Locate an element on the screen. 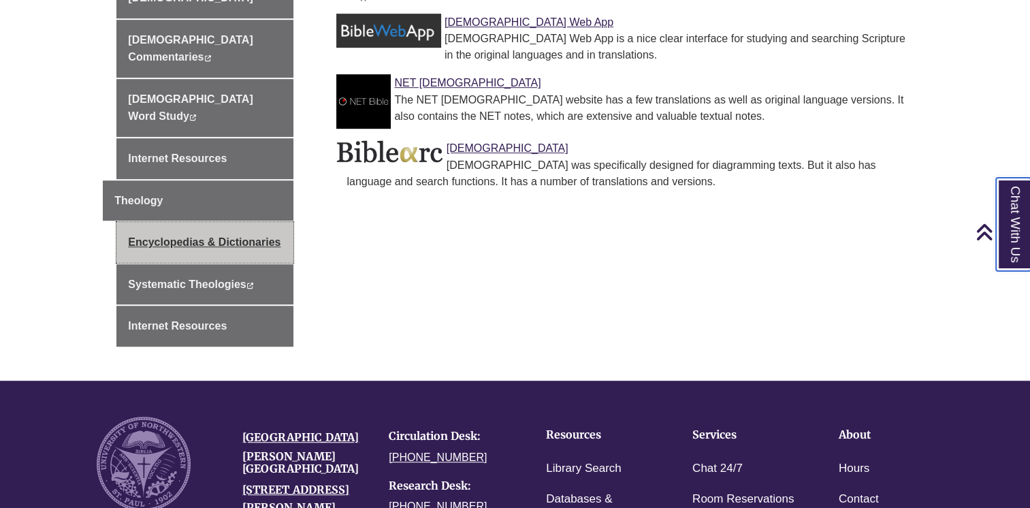 This screenshot has height=508, width=1030. h4: Services is located at coordinates (744, 435).